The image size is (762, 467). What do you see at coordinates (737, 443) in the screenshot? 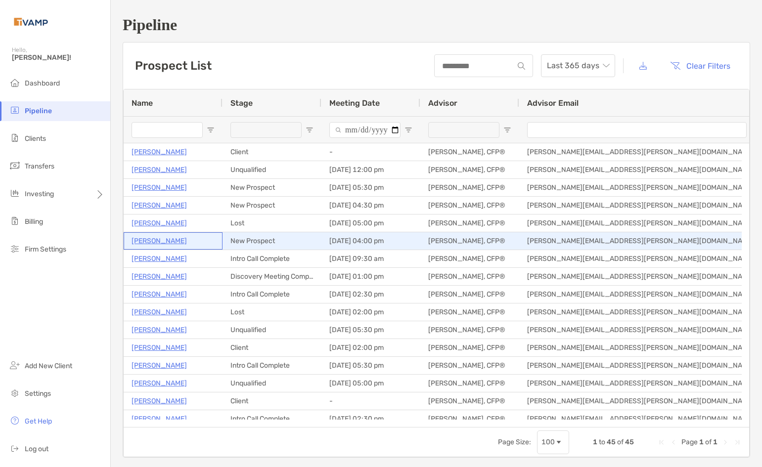
I see `div: Last Page` at bounding box center [737, 443].